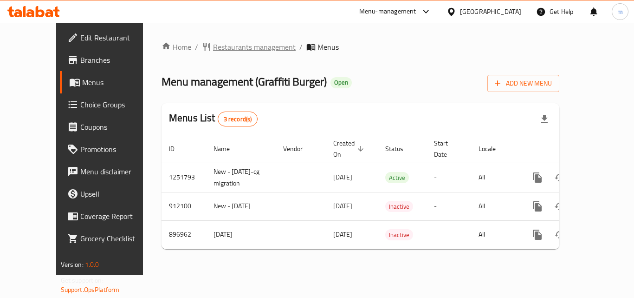 Image resolution: width=634 pixels, height=298 pixels. Describe the element at coordinates (111, 194) in the screenshot. I see `a: Upsell` at that location.